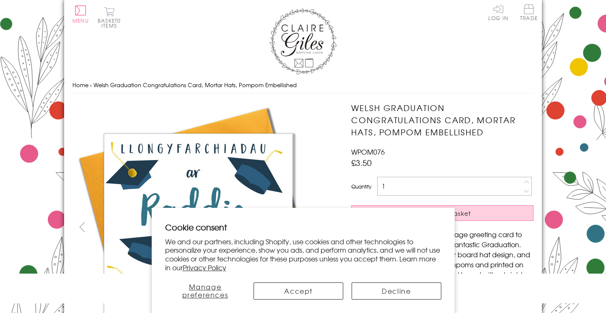 This screenshot has width=606, height=313. Describe the element at coordinates (529, 12) in the screenshot. I see `span: Trade` at that location.